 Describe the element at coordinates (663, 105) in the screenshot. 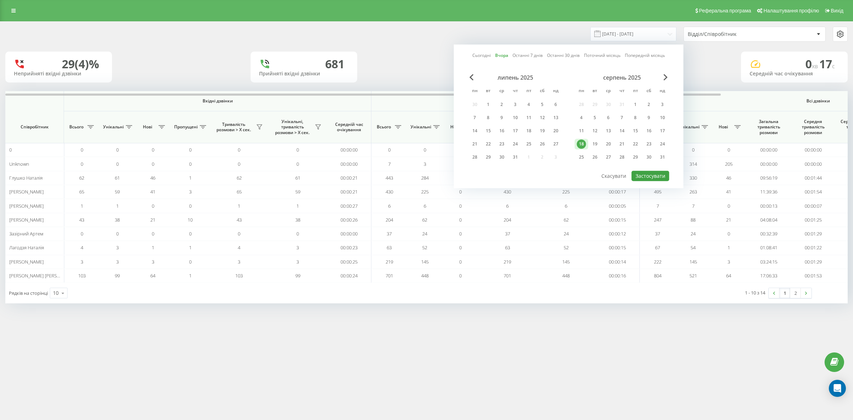

I see `div: 3` at that location.